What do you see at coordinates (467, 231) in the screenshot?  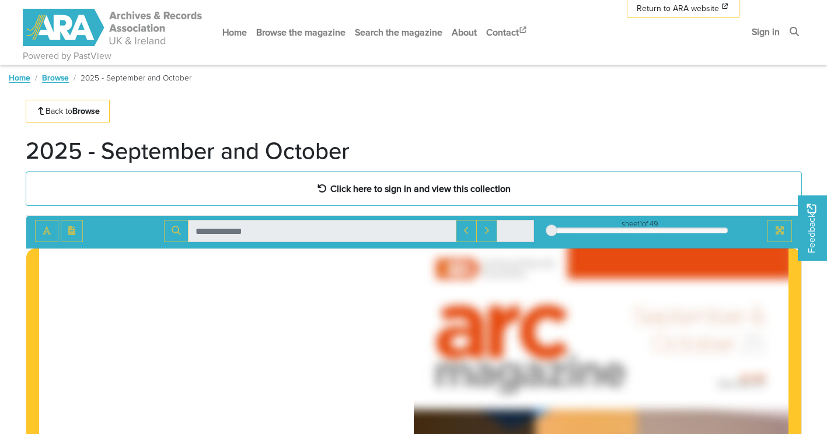 I see `button: Previous Match` at bounding box center [467, 231].